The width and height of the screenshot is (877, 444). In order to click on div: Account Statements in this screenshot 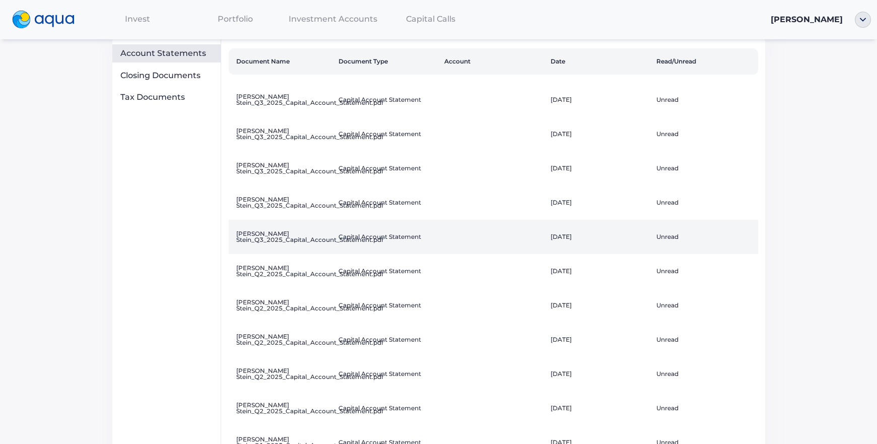, I will do `click(168, 53)`.